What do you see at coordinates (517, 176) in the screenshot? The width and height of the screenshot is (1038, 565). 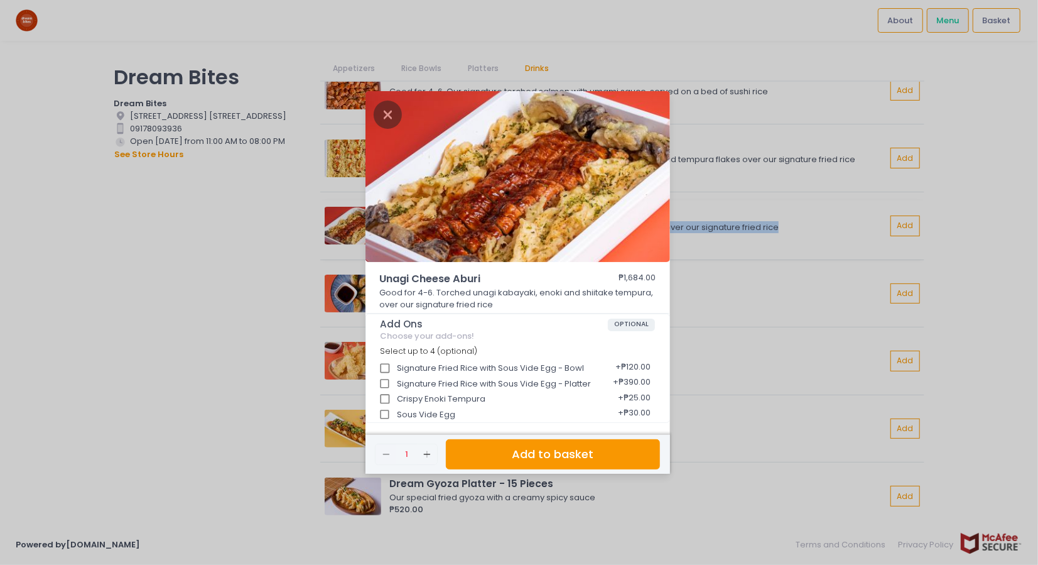 I see `img: Unagi Cheese Aburi` at bounding box center [517, 176].